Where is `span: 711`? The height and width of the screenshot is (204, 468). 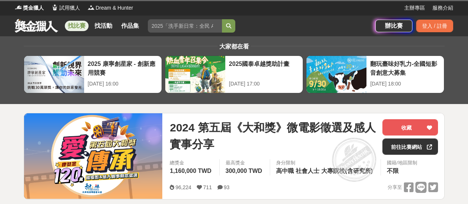
span: 711 is located at coordinates (207, 187).